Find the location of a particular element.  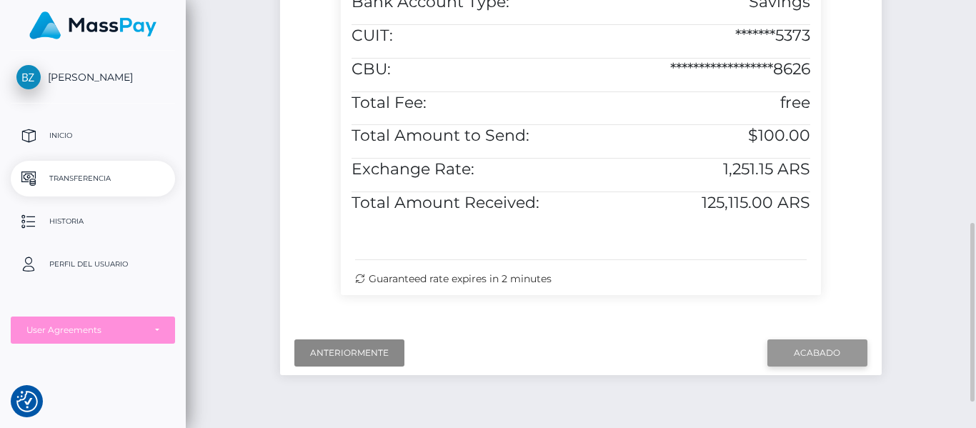

p: Perfil del usuario is located at coordinates (93, 264).